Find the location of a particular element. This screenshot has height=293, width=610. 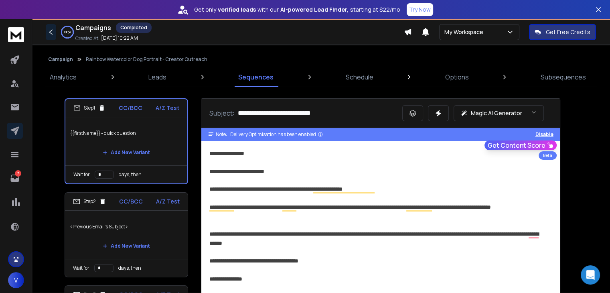

p: Created At: is located at coordinates (87, 39).